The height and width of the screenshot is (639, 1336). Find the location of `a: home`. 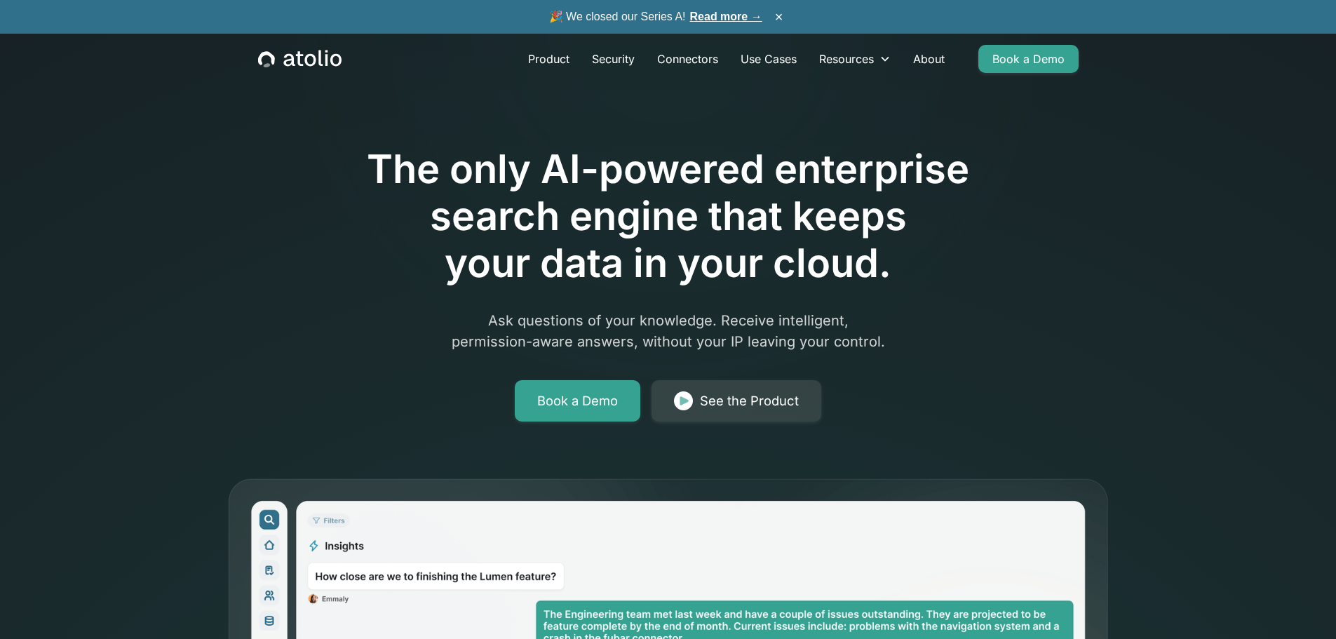

a: home is located at coordinates (299, 59).